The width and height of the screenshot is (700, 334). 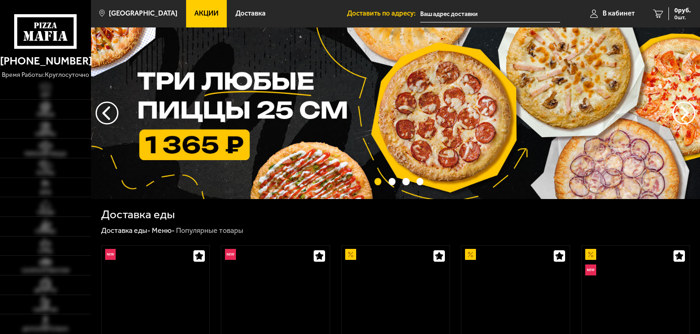 What do you see at coordinates (250, 13) in the screenshot?
I see `span: Доставка` at bounding box center [250, 13].